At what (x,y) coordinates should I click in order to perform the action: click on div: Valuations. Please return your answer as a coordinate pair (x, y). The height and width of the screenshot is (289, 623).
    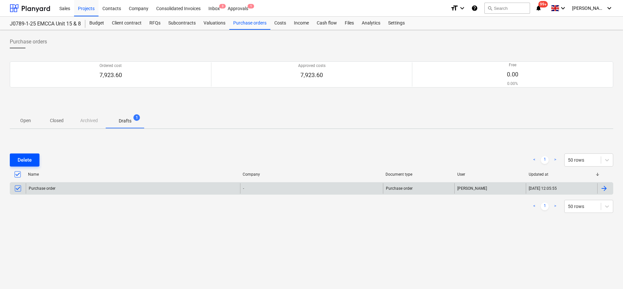
    Looking at the image, I should click on (214, 23).